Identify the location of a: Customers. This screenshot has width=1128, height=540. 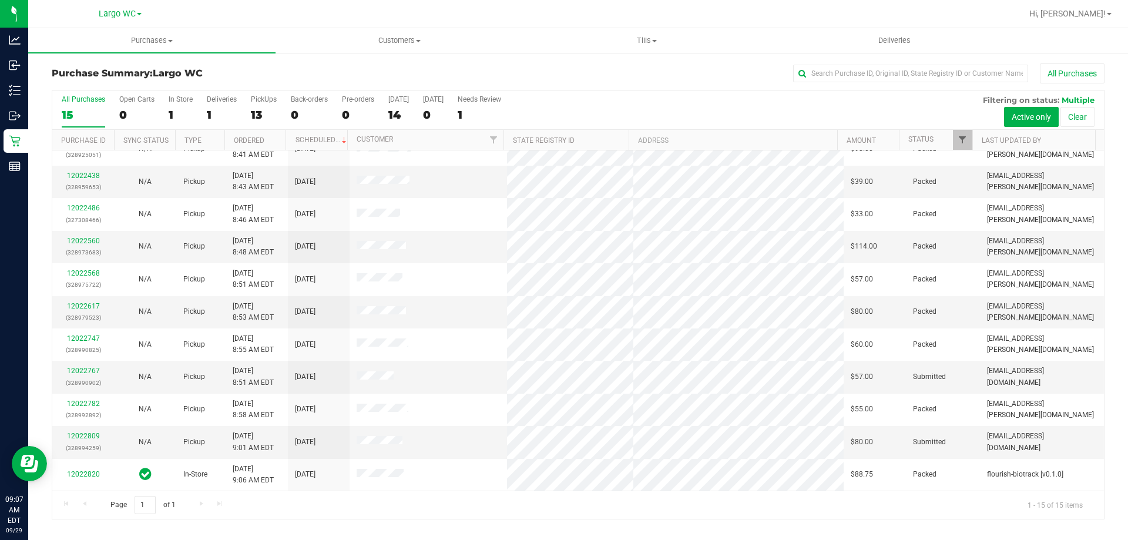
(399, 41).